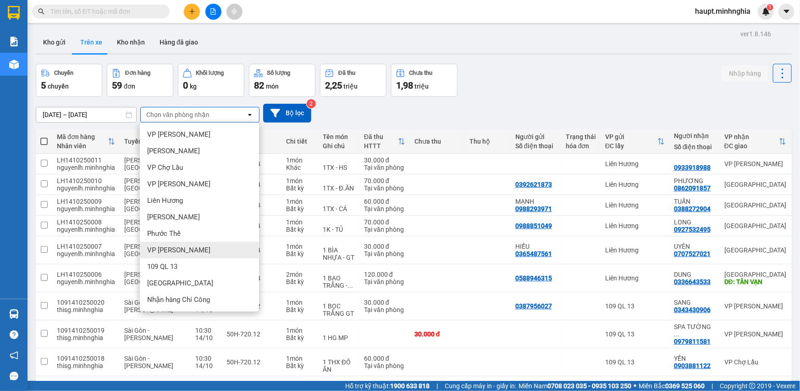 Image resolution: width=800 pixels, height=391 pixels. What do you see at coordinates (353, 80) in the screenshot?
I see `button: Đã thu2,25 triệu` at bounding box center [353, 80].